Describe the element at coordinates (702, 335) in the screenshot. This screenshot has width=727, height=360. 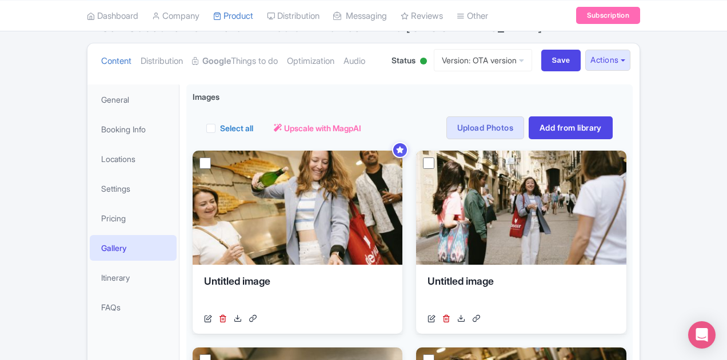
I see `div: Open Intercom Messenger` at that location.